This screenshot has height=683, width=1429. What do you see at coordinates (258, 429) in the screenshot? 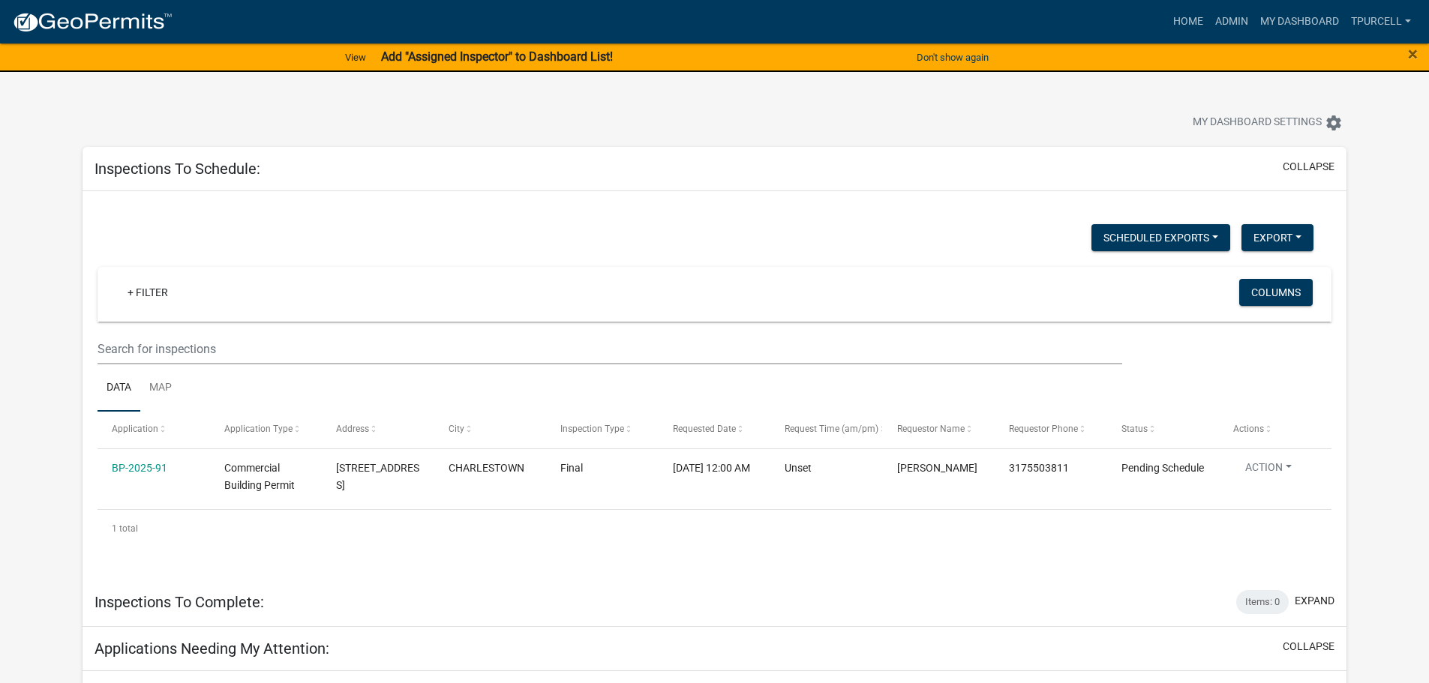
I see `span: Application Type` at bounding box center [258, 429].